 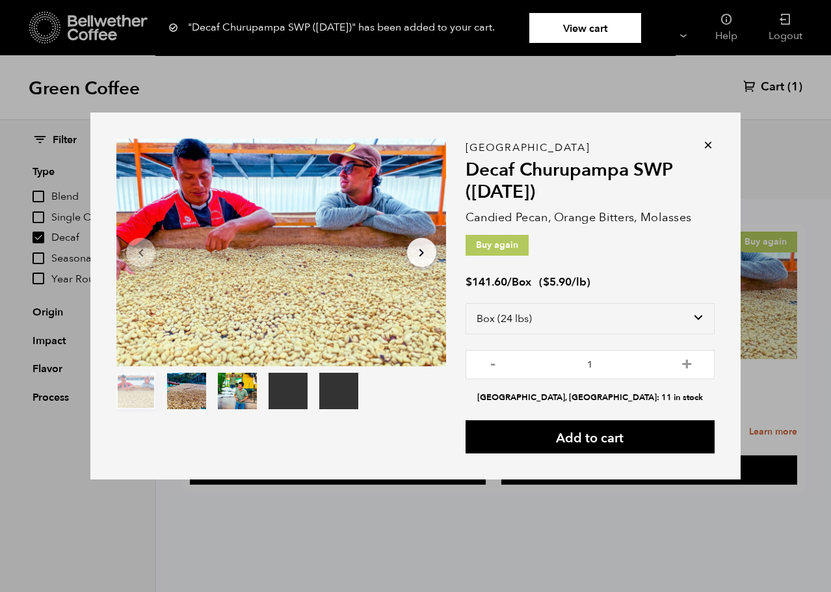 I want to click on bdi: 141.60, so click(x=487, y=282).